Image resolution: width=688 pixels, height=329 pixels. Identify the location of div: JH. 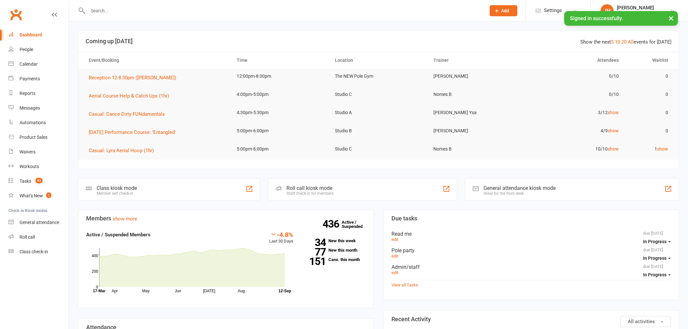
(607, 11).